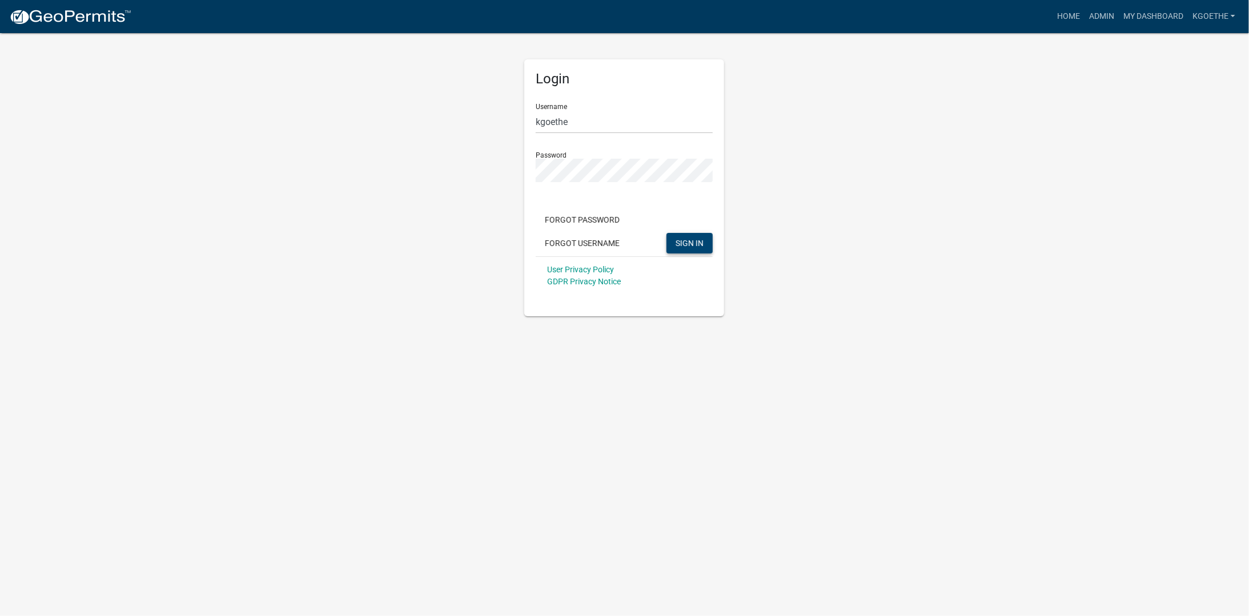  Describe the element at coordinates (1214, 17) in the screenshot. I see `a: kgoethe` at that location.